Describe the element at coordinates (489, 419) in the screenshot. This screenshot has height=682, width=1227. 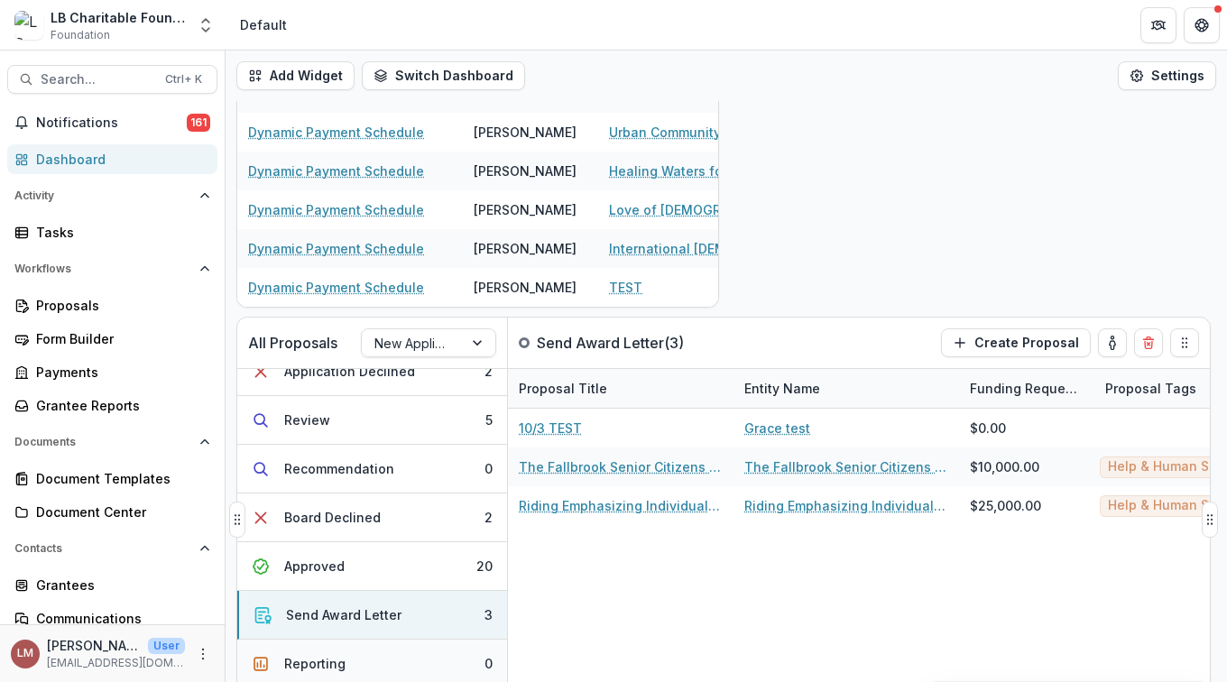
I see `div: 5` at that location.